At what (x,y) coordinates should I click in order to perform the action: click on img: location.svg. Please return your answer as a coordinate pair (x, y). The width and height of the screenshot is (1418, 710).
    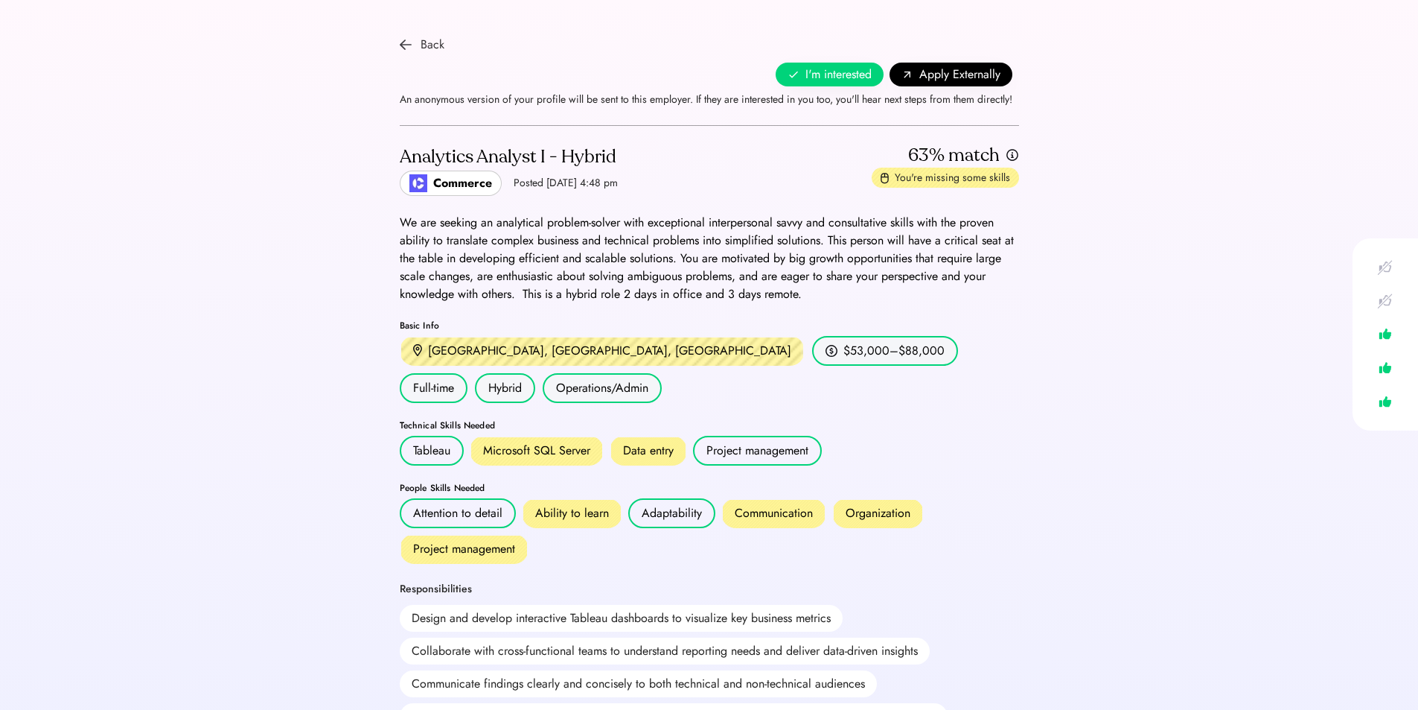
    Looking at the image, I should click on (418, 350).